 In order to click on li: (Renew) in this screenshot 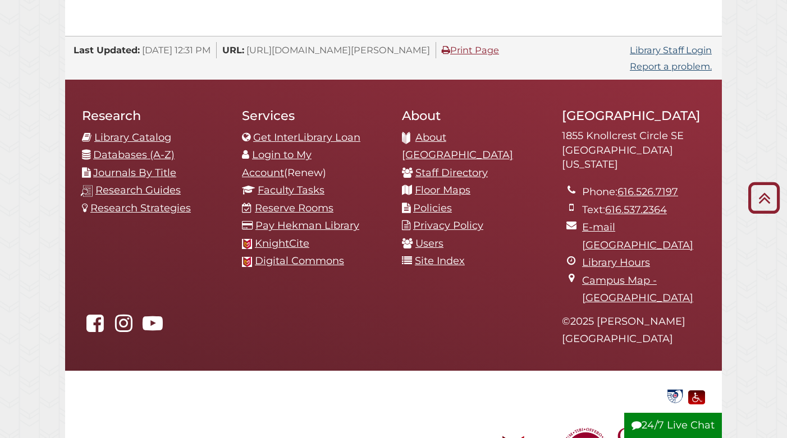, I will do `click(313, 164)`.